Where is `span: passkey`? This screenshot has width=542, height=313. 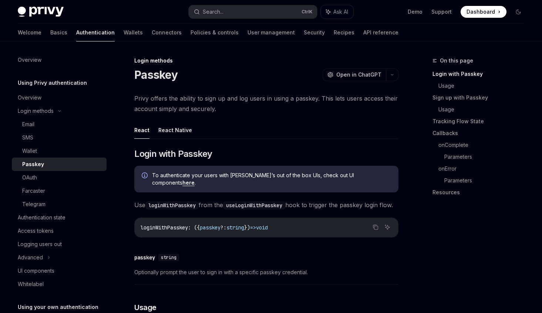 span: passkey is located at coordinates (210, 228).